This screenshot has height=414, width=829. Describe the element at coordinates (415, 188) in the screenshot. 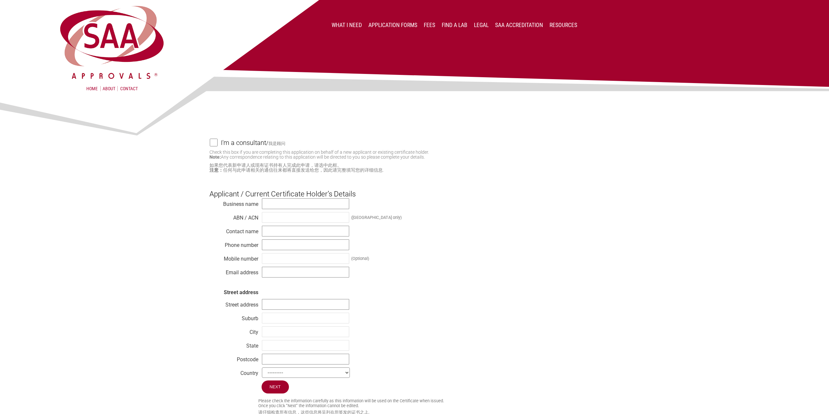

I see `h3: Applicant / Current Certificate Holder’s Details` at that location.